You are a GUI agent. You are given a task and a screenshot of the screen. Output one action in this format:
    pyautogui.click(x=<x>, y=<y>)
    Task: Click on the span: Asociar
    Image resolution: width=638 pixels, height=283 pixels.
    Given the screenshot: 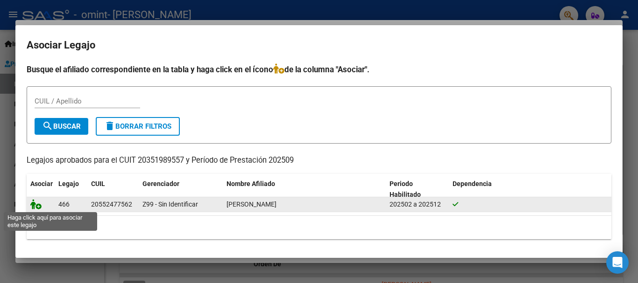 What is the action you would take?
    pyautogui.click(x=42, y=184)
    